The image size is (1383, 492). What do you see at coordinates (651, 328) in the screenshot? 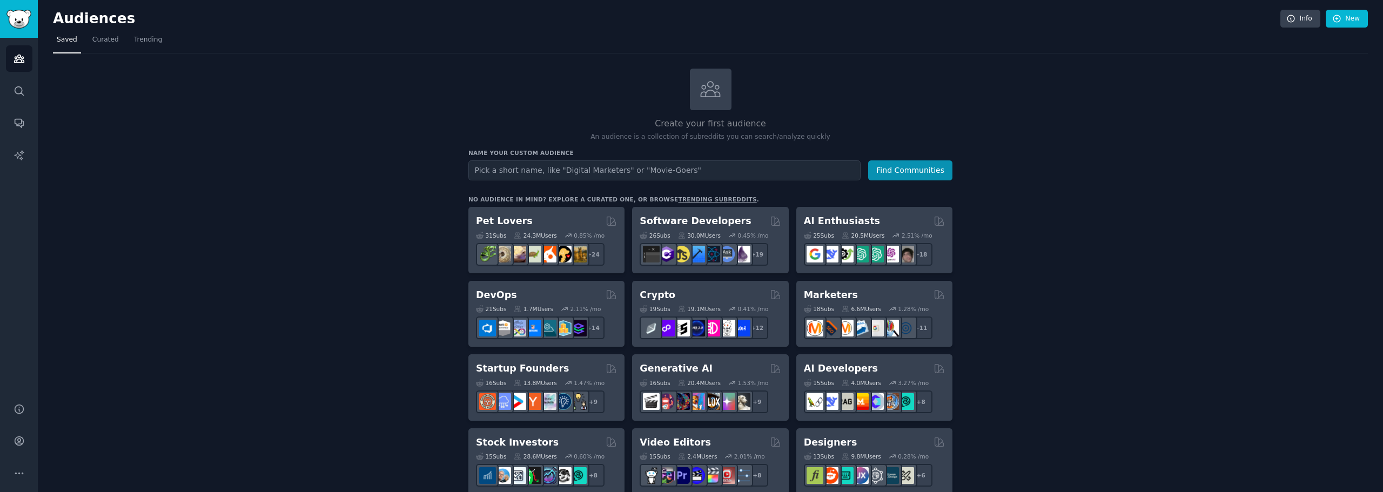
I see `img: ethfinance` at bounding box center [651, 328].